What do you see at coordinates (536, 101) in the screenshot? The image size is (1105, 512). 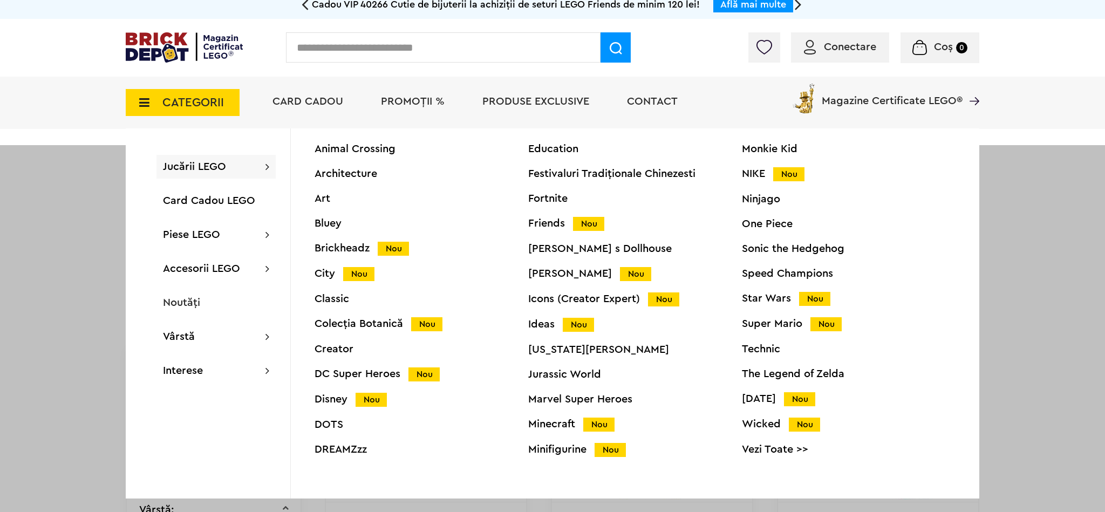 I see `a: Produse exclusive` at bounding box center [536, 101].